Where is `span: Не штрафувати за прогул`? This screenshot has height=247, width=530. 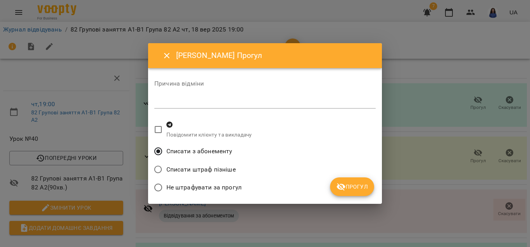
span: Не штрафувати за прогул is located at coordinates (204, 188).